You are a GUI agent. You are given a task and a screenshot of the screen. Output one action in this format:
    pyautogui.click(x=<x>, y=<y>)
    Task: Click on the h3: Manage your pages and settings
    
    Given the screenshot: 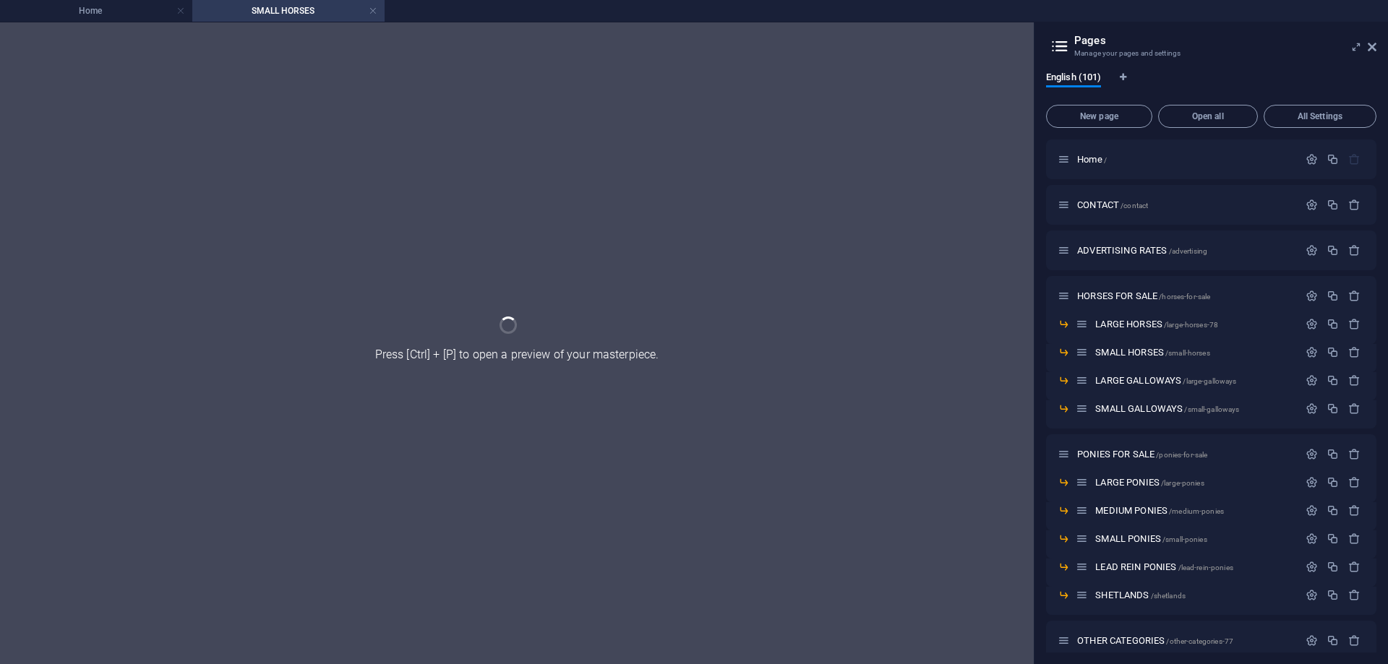 What is the action you would take?
    pyautogui.click(x=1211, y=54)
    